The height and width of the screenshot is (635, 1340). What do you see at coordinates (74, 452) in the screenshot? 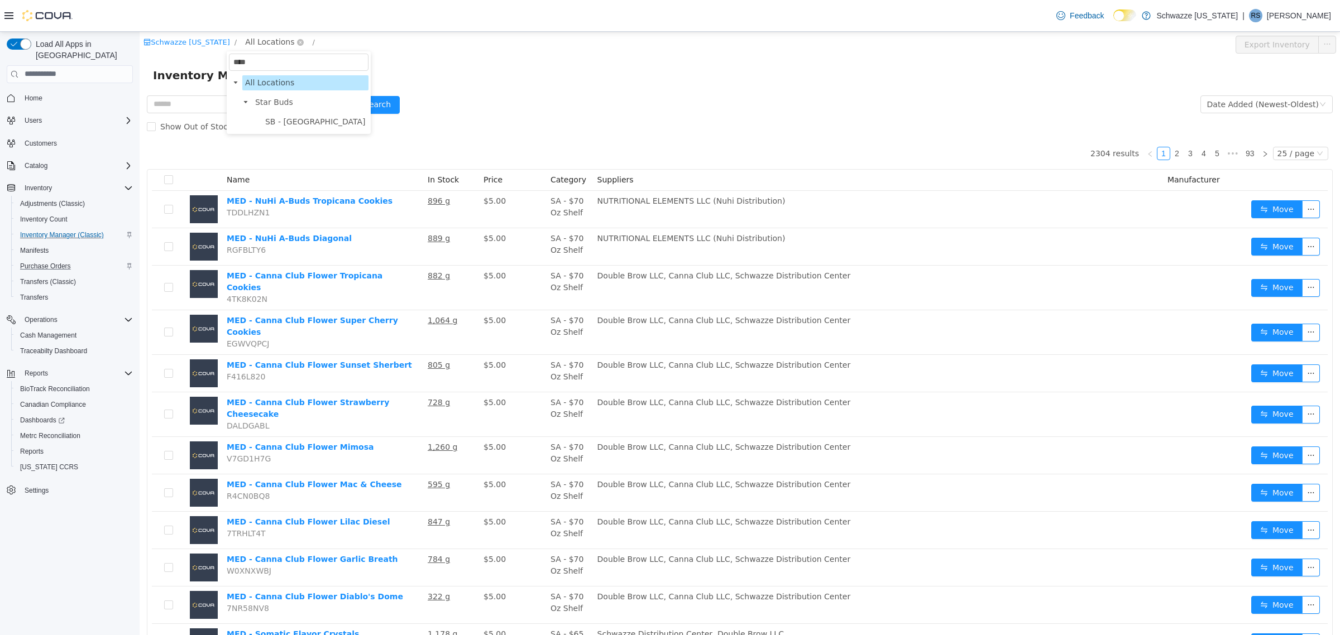
I see `span: Reports` at bounding box center [74, 452].